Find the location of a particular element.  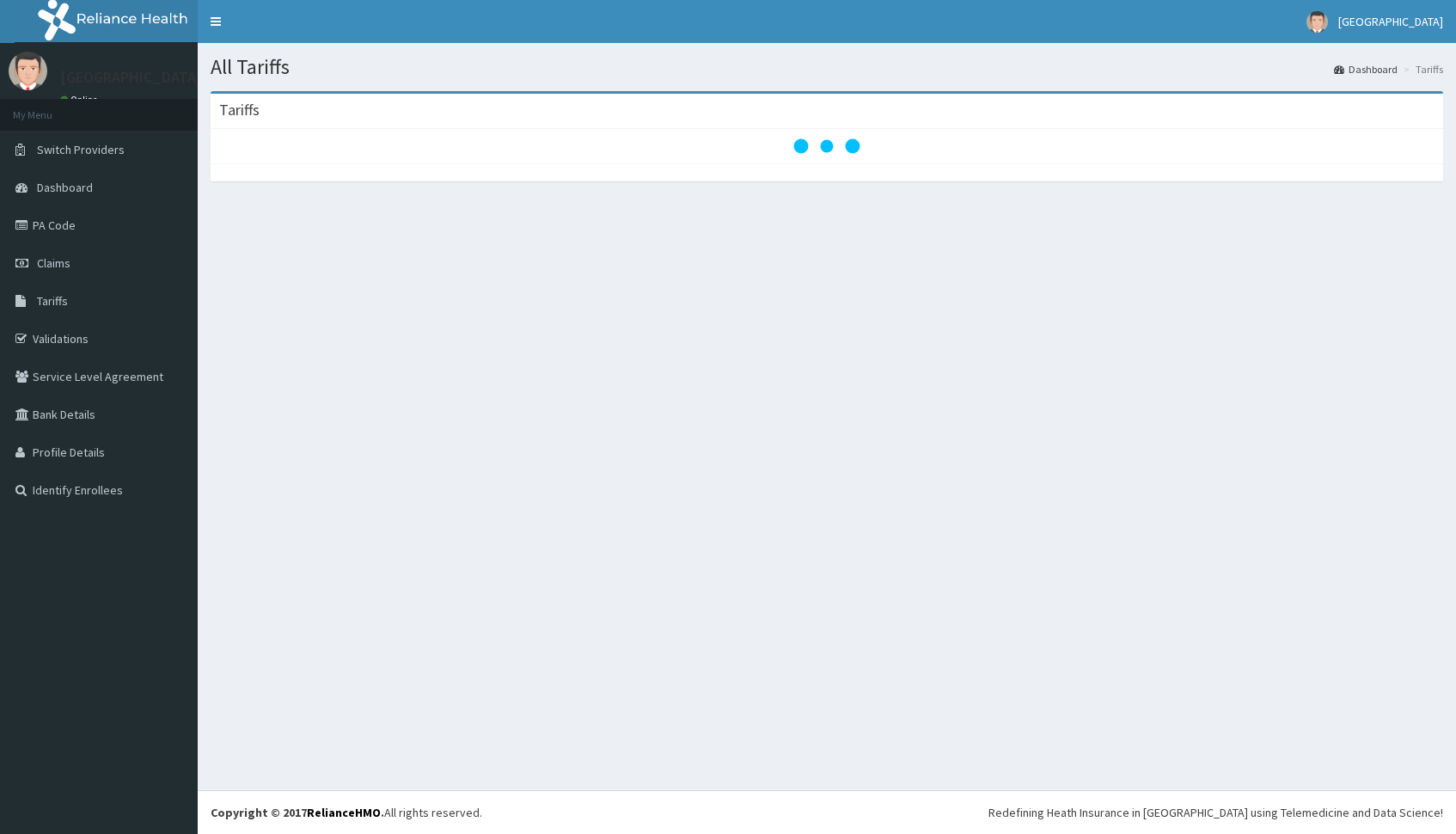

svg: audio-loading is located at coordinates (826, 146).